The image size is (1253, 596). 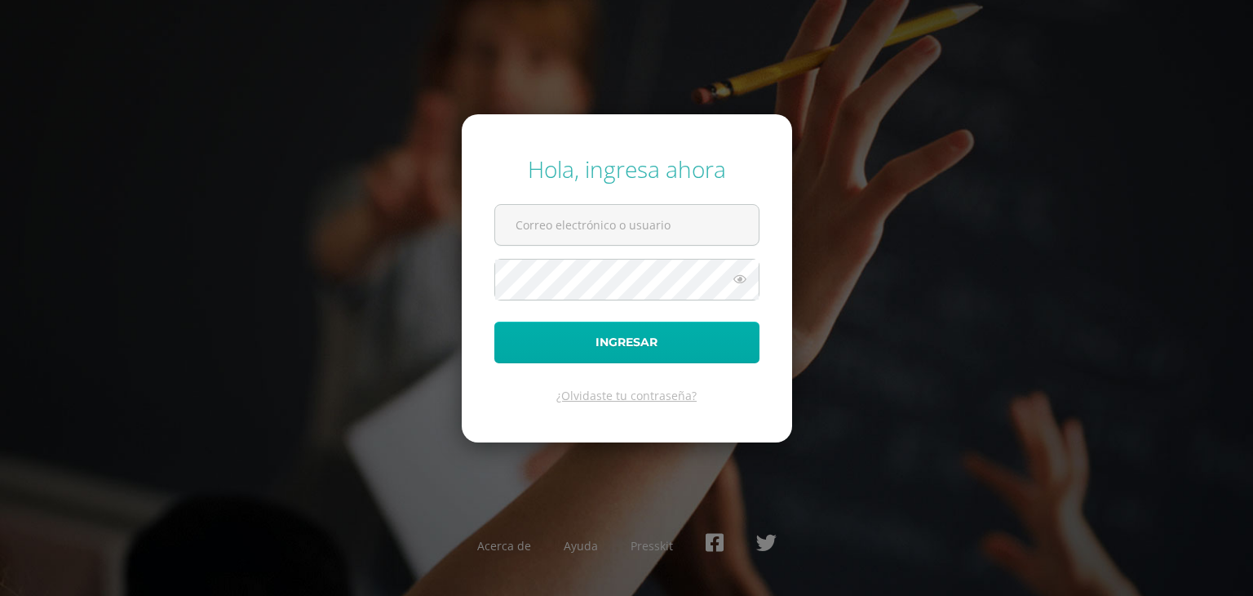 I want to click on a: Ayuda, so click(x=581, y=545).